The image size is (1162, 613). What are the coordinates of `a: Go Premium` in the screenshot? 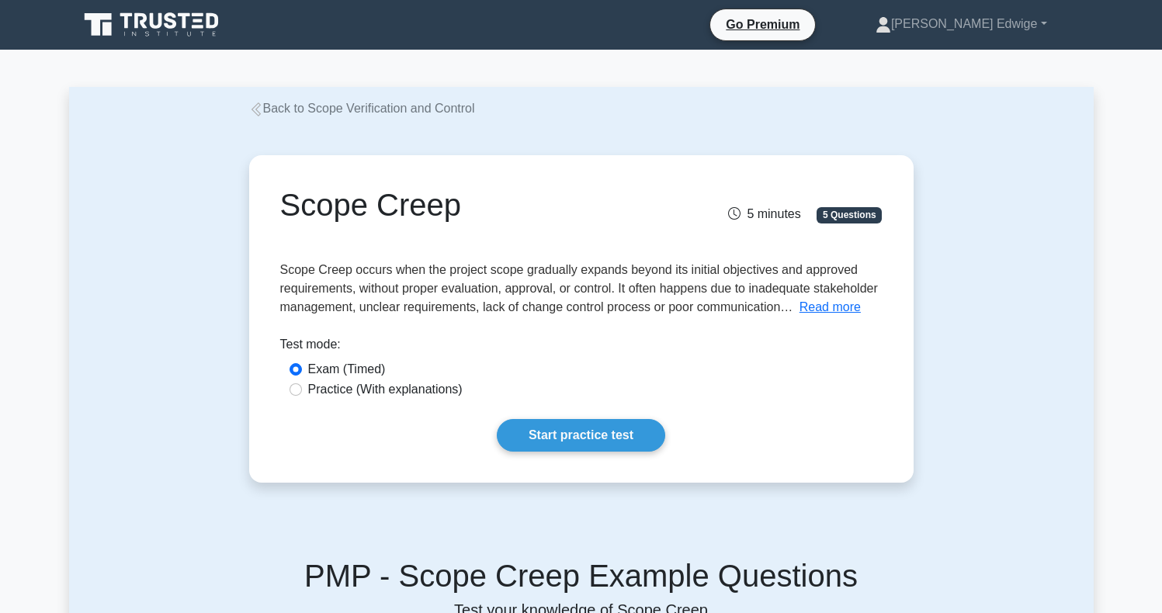 It's located at (762, 24).